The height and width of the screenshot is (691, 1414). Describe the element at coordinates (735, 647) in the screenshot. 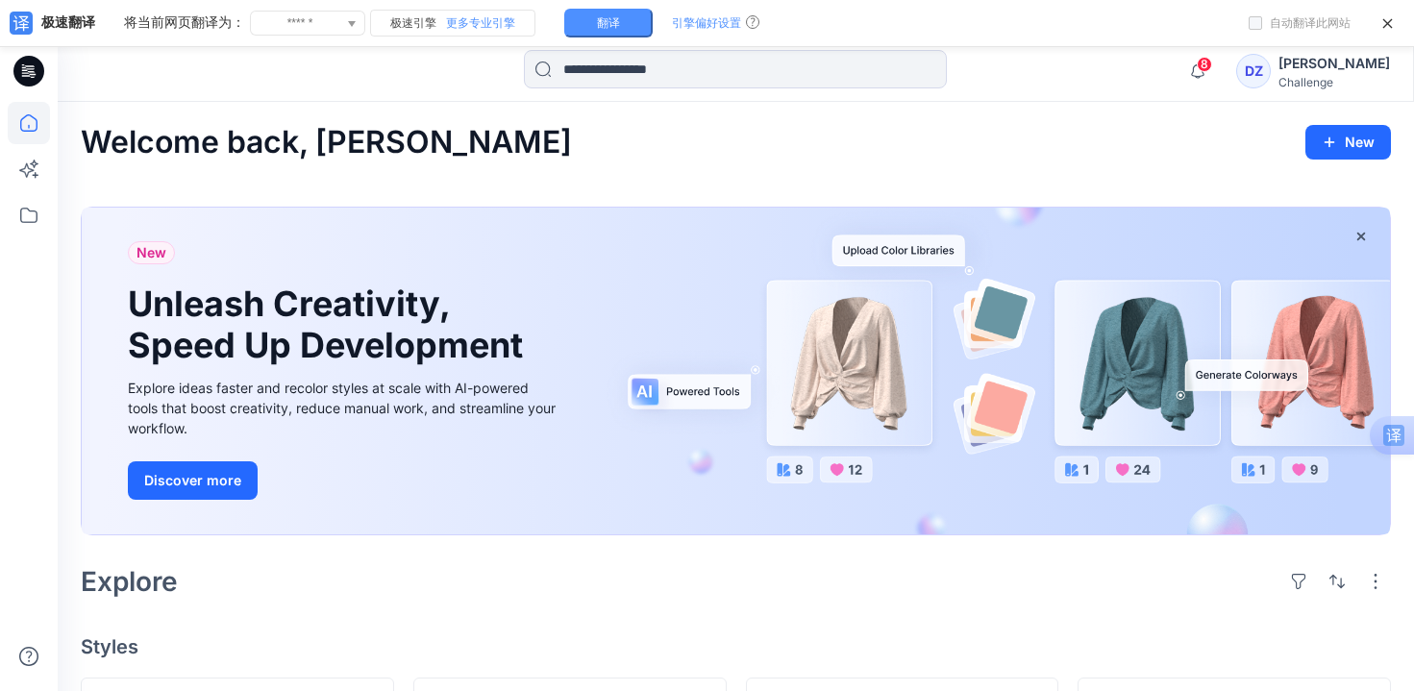

I see `h4: Styles` at that location.